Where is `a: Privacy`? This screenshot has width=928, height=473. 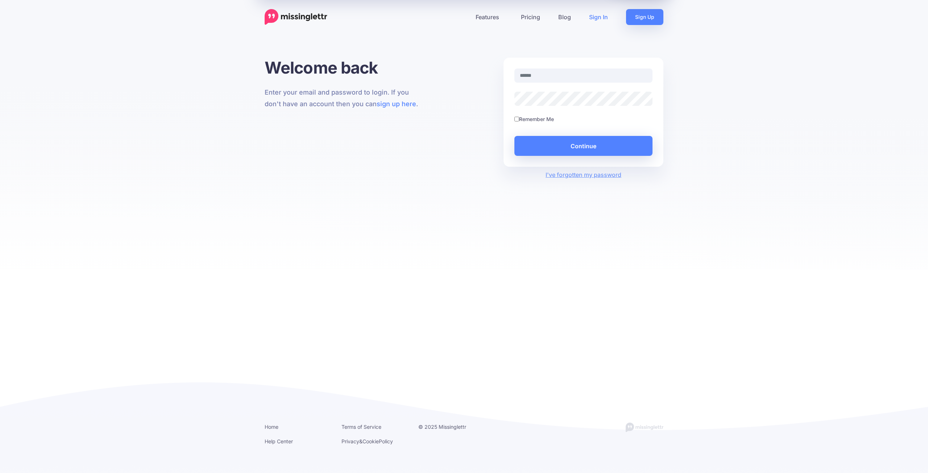
a: Privacy is located at coordinates (350, 441).